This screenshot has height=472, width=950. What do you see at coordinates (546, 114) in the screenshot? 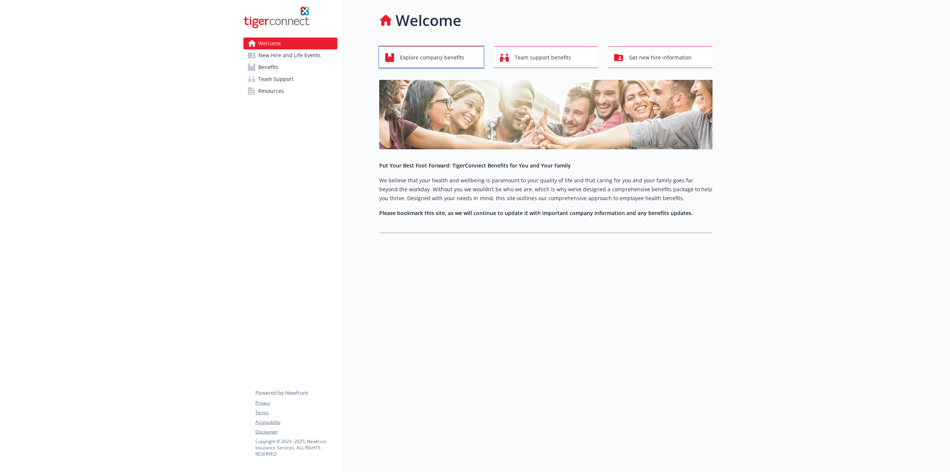
I see `img: overview page banner` at bounding box center [546, 114].